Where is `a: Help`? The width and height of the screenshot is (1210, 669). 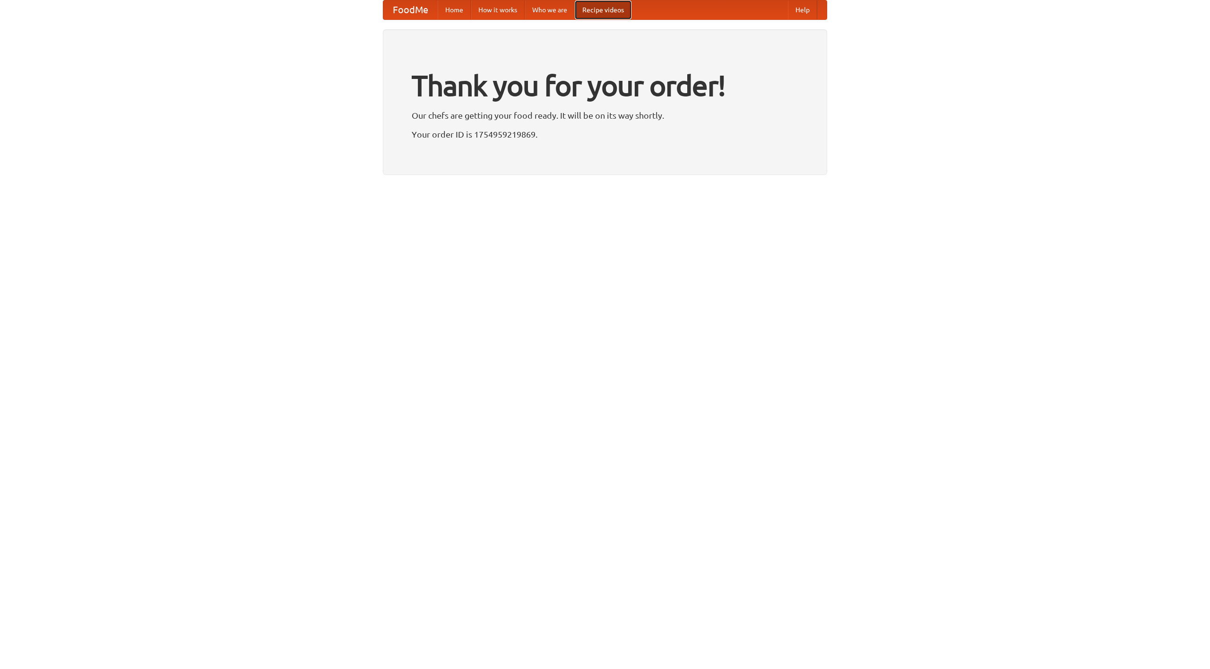
a: Help is located at coordinates (802, 10).